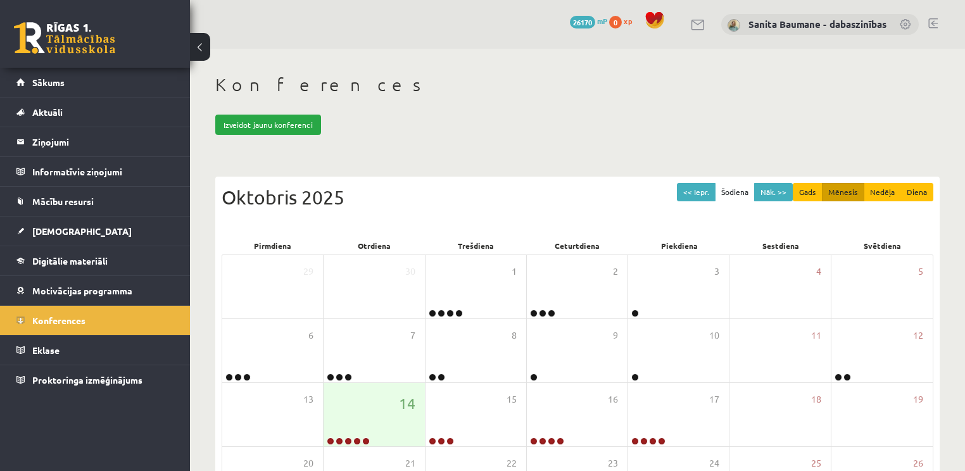  What do you see at coordinates (514, 272) in the screenshot?
I see `span: 1` at bounding box center [514, 272].